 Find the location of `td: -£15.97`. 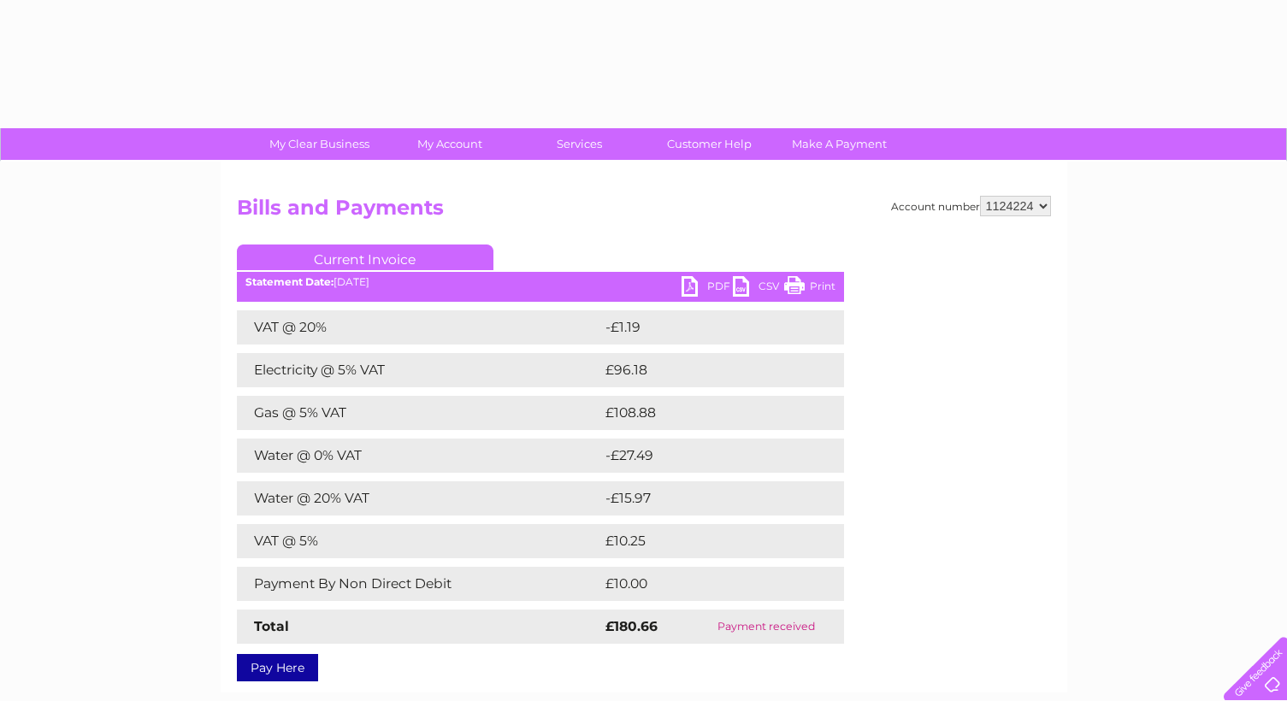

td: -£15.97 is located at coordinates (706, 499).